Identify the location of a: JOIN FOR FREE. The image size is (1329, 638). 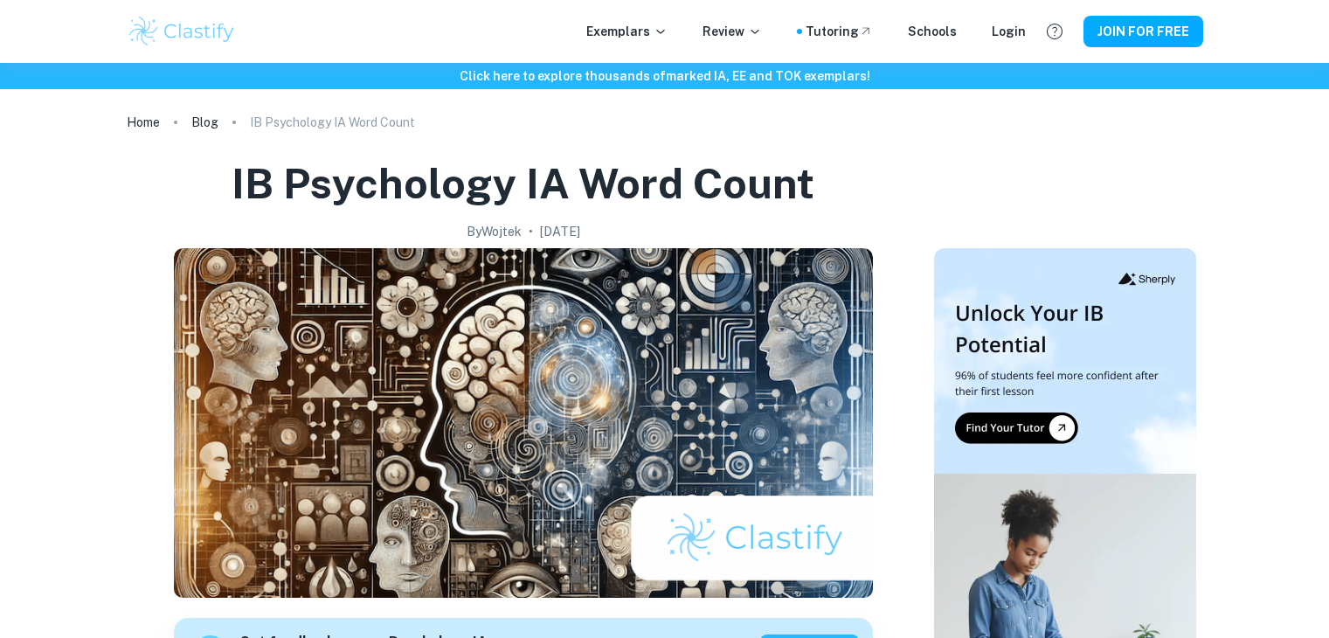
(1142, 31).